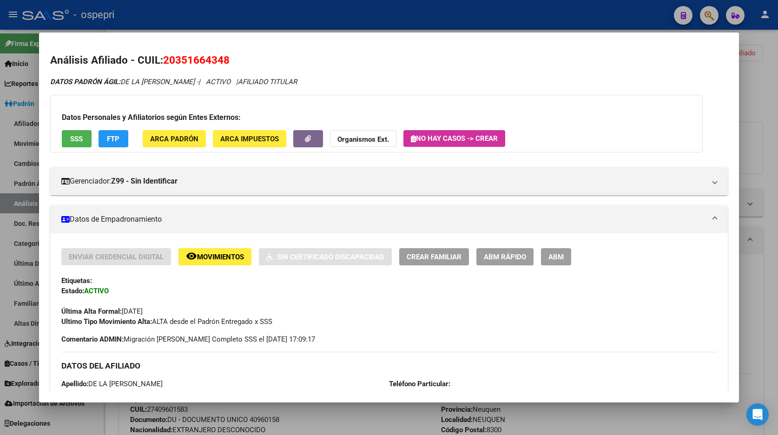 This screenshot has height=435, width=778. Describe the element at coordinates (556, 257) in the screenshot. I see `button: ABM` at that location.